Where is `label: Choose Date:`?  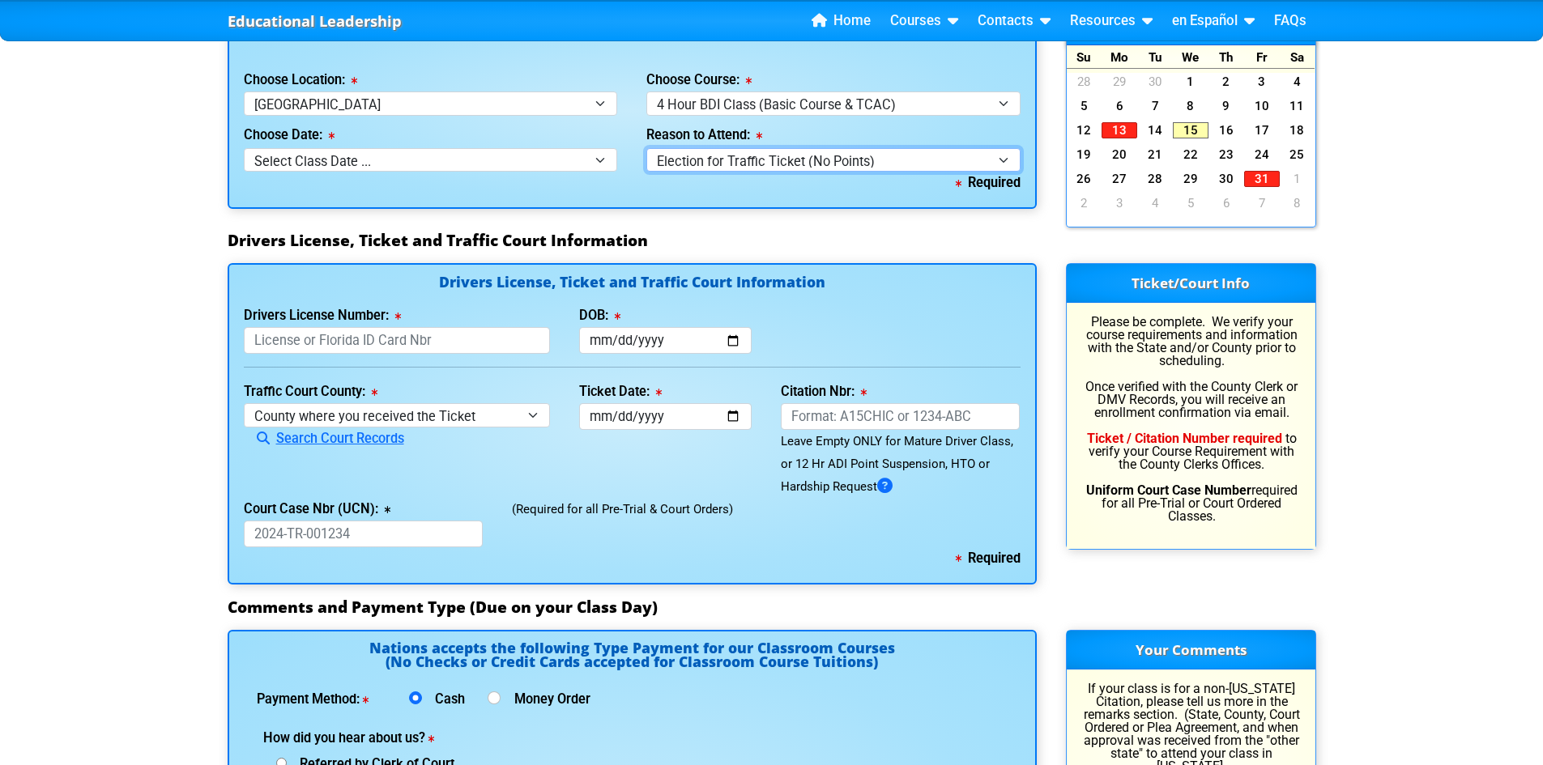 label: Choose Date: is located at coordinates (289, 135).